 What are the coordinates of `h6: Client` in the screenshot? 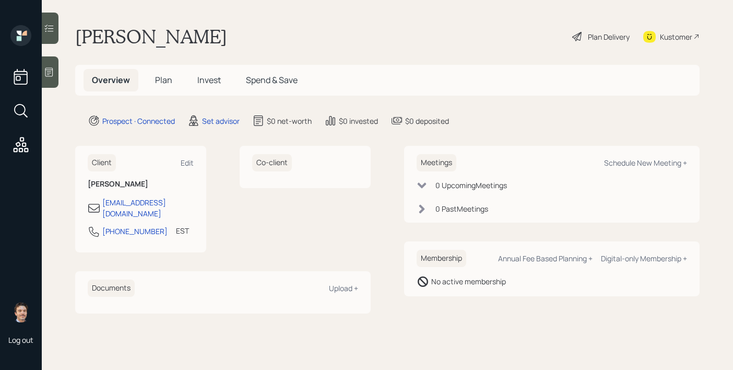 It's located at (102, 162).